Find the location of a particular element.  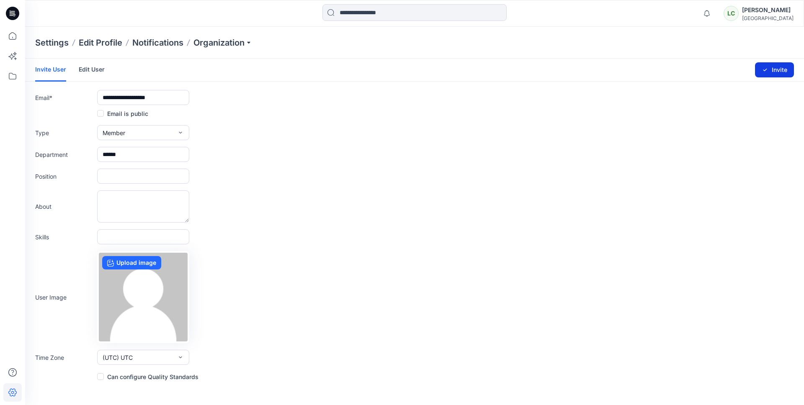

p: Settings is located at coordinates (52, 43).